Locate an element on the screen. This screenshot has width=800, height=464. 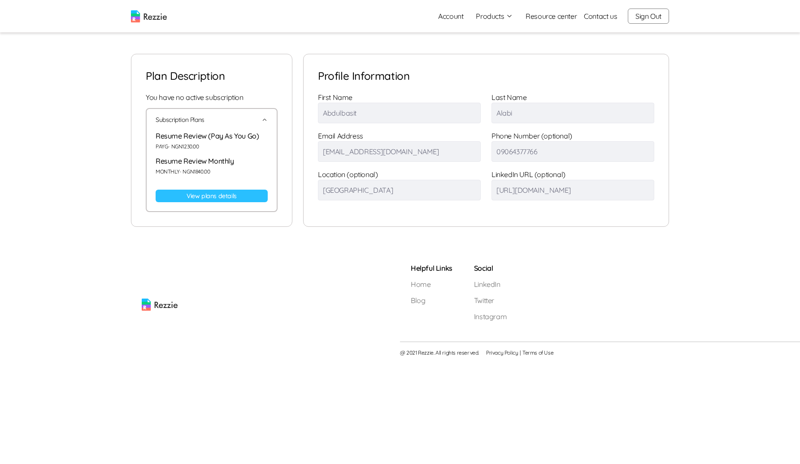
a: Contact us is located at coordinates (601, 16).